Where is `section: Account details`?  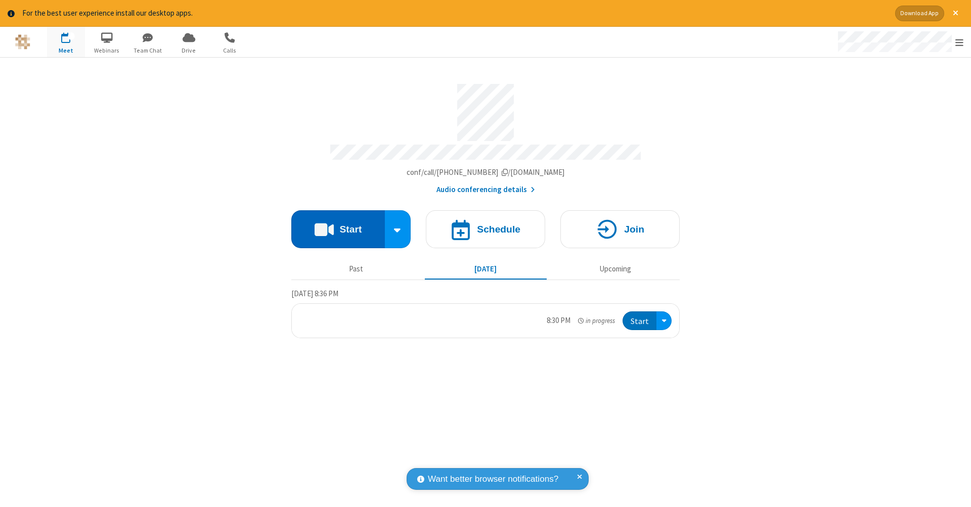 section: Account details is located at coordinates (486, 136).